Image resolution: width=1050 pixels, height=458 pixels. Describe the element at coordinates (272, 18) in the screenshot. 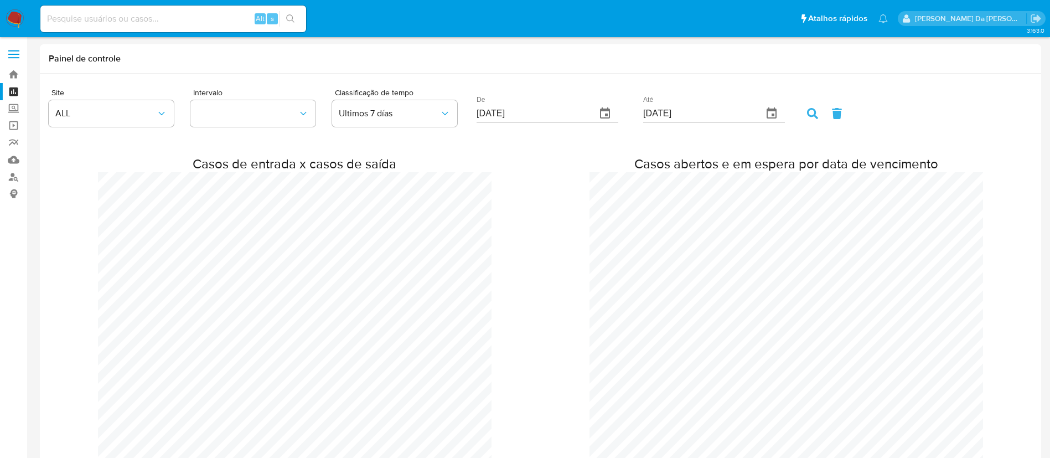

I see `span: s` at that location.